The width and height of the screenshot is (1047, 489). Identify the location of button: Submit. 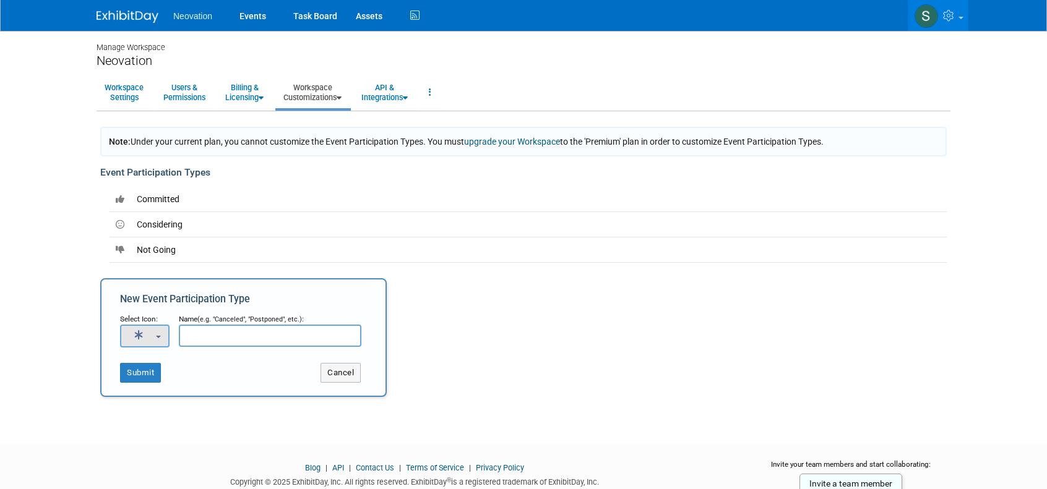
(140, 373).